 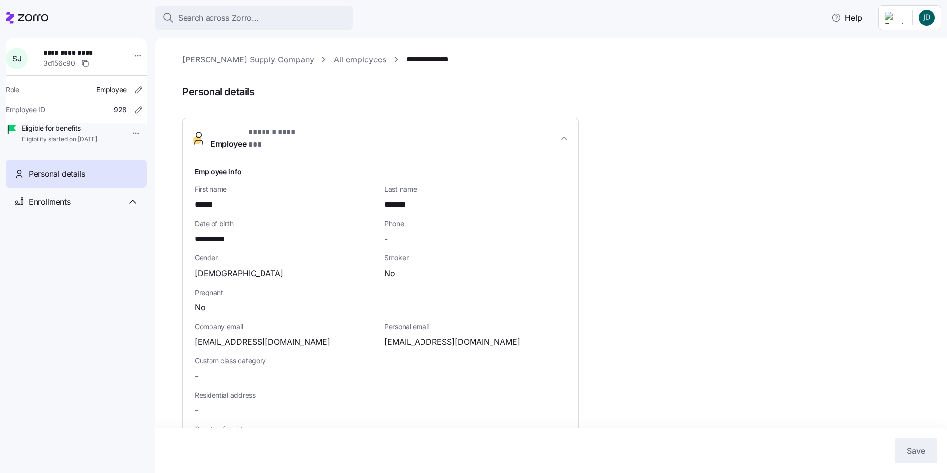 What do you see at coordinates (475, 326) in the screenshot?
I see `span: Personal email` at bounding box center [475, 326].